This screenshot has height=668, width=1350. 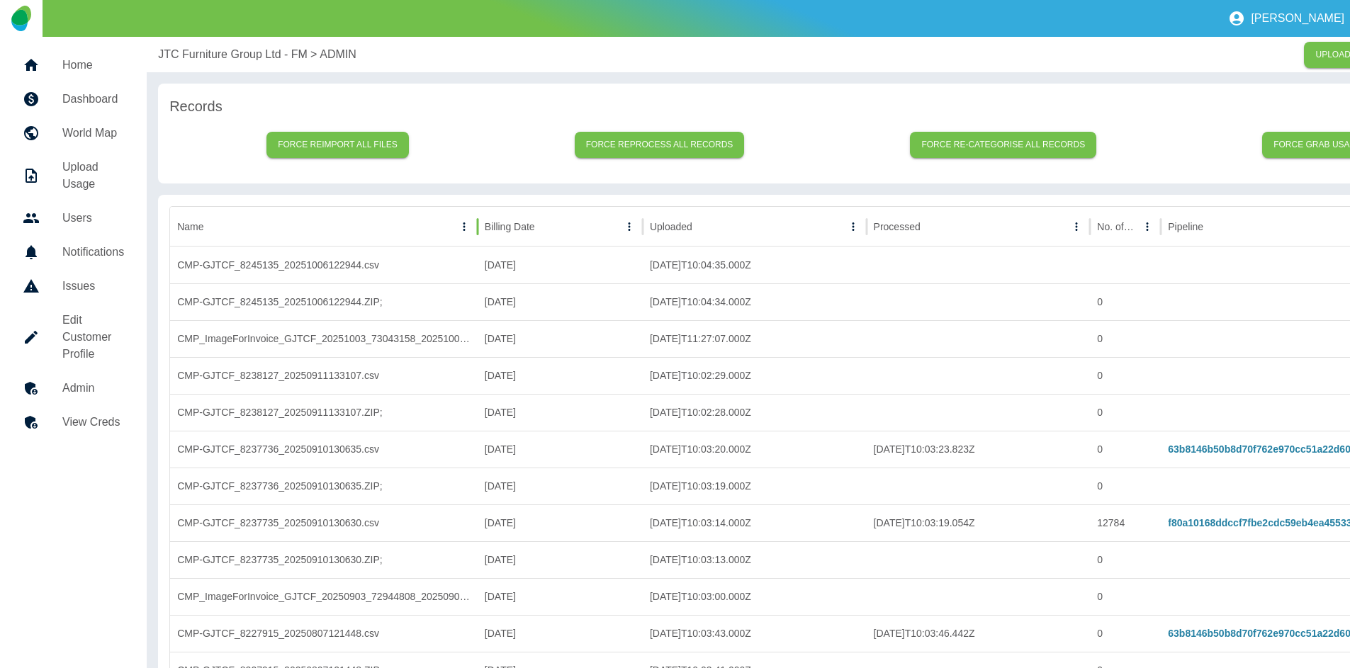 What do you see at coordinates (337, 145) in the screenshot?
I see `button: Force reimport all files` at bounding box center [337, 145].